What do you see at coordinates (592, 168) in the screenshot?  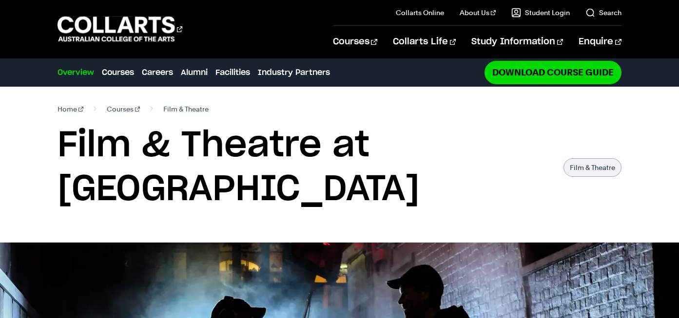 I see `p: Film & Theatre` at bounding box center [592, 168].